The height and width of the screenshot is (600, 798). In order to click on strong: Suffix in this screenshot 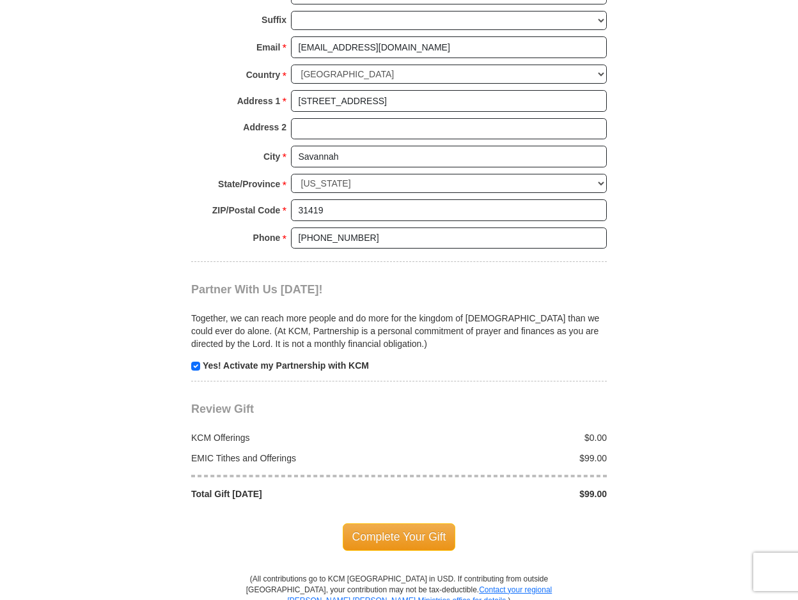, I will do `click(274, 20)`.